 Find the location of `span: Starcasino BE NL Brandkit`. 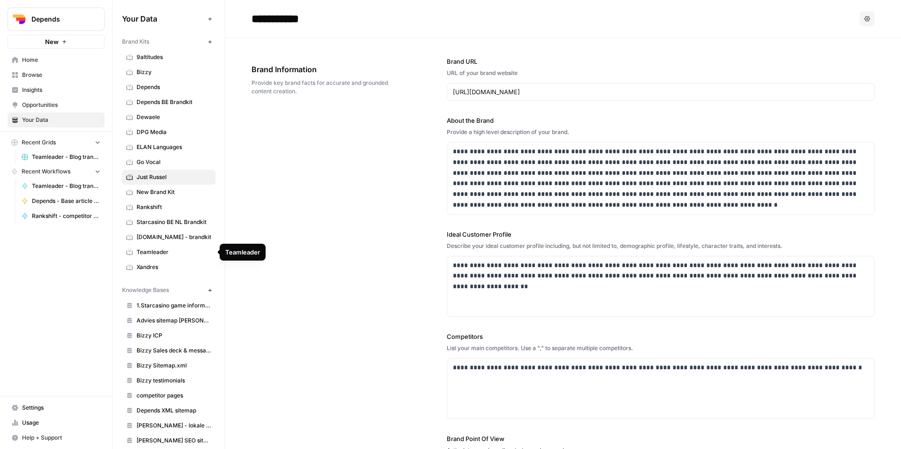

span: Starcasino BE NL Brandkit is located at coordinates (174, 222).